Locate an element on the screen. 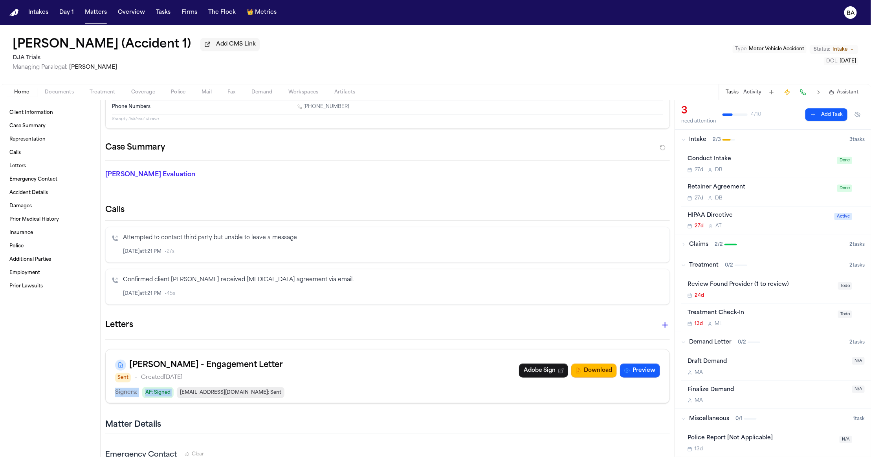  span: 4 / 10 is located at coordinates (756, 115).